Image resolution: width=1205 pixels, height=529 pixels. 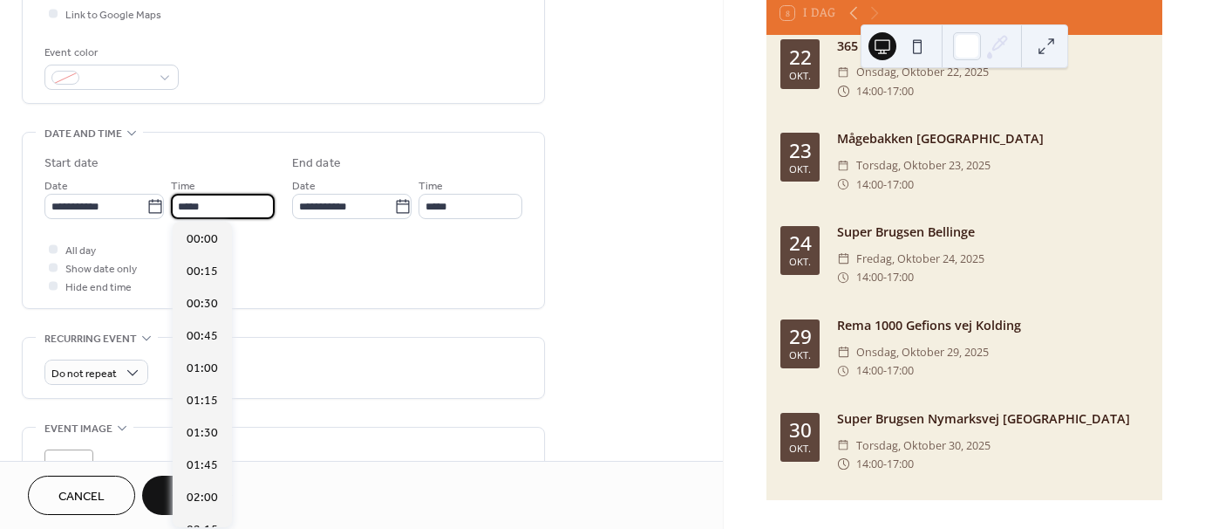 What do you see at coordinates (99, 287) in the screenshot?
I see `span: Hide end time` at bounding box center [99, 287].